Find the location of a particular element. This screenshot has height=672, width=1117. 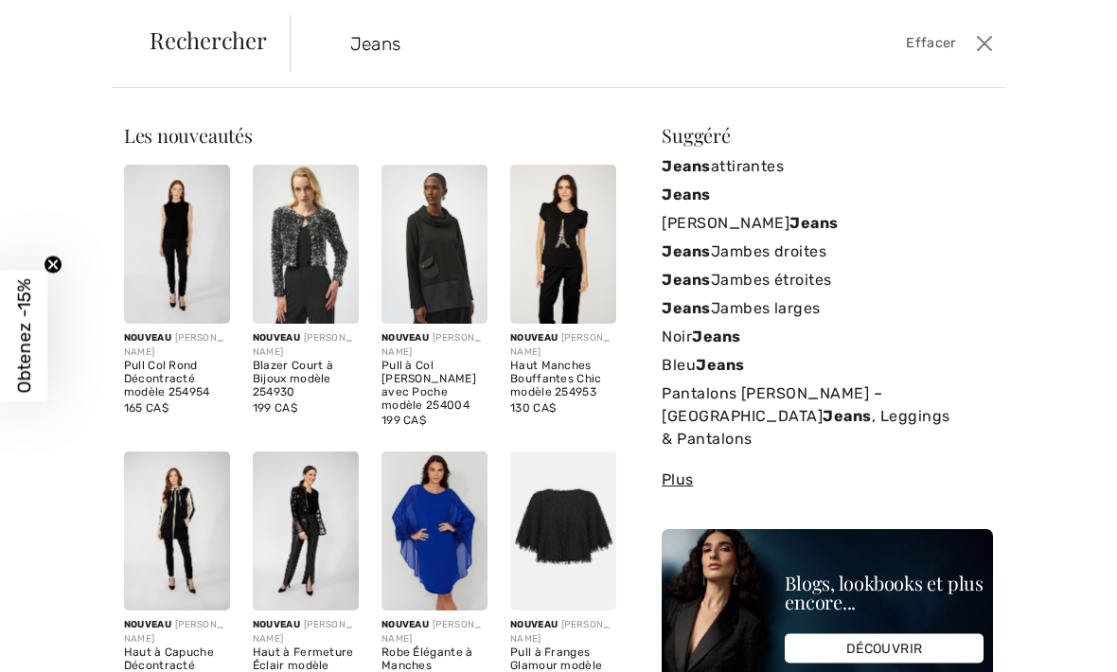

a: Haut à Fermeture Éclair modèle 253852. Black is located at coordinates (306, 531).